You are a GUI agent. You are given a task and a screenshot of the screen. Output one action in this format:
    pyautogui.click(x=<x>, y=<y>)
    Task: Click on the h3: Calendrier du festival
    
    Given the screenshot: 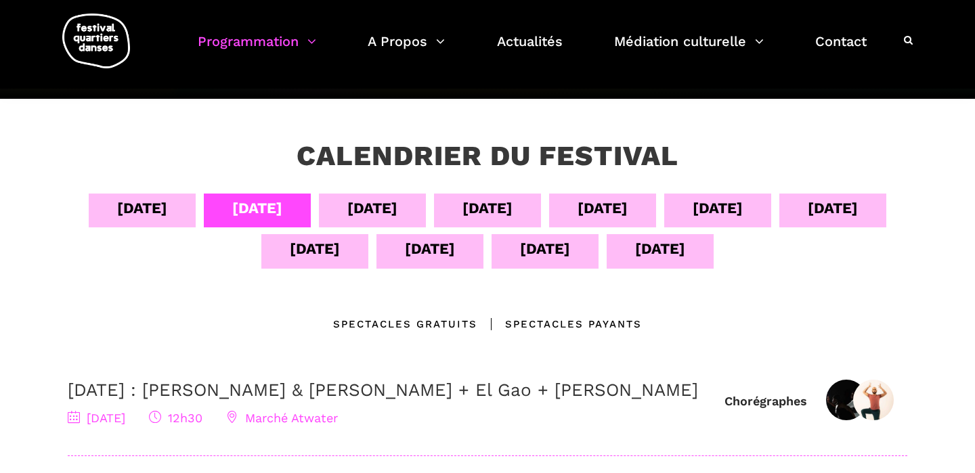 What is the action you would take?
    pyautogui.click(x=487, y=156)
    